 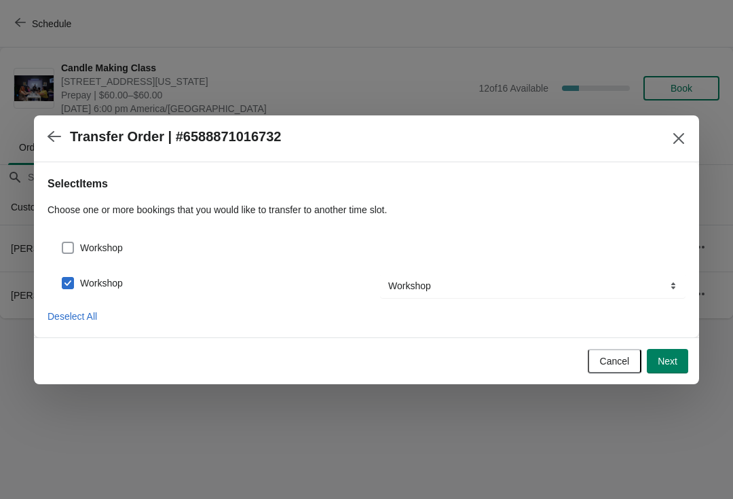 I want to click on button: Next, so click(x=668, y=361).